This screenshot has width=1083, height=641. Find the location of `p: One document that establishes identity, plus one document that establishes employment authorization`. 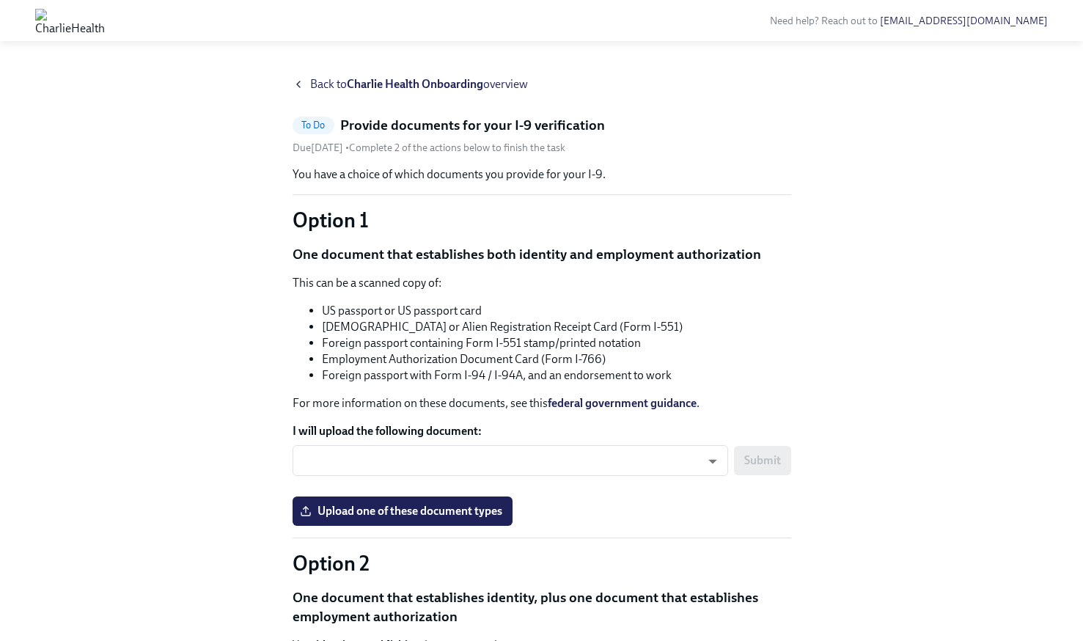

p: One document that establishes identity, plus one document that establishes employment authorization is located at coordinates (542, 606).